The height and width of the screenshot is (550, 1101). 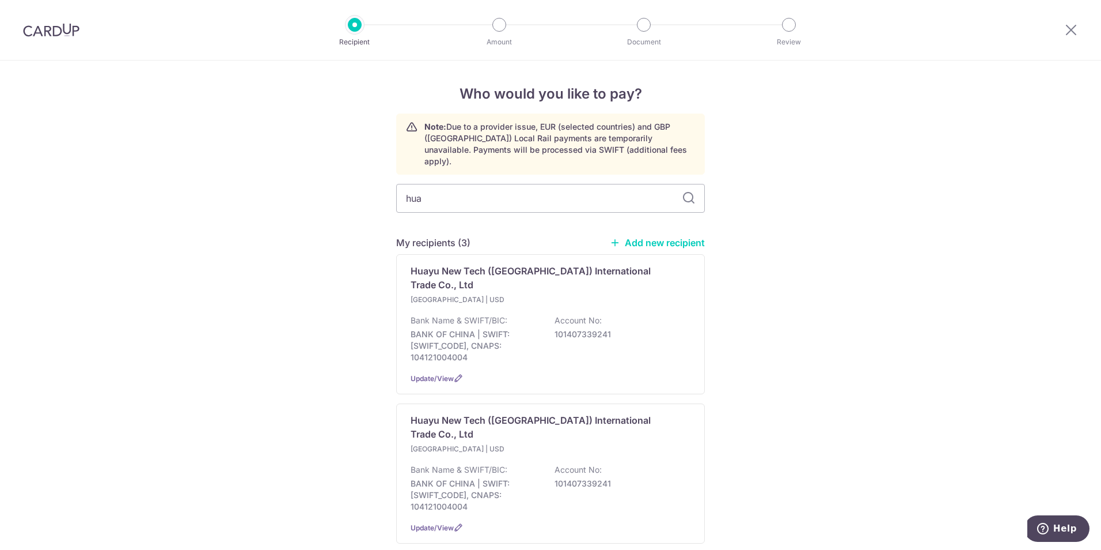 I want to click on p: Review, so click(x=789, y=42).